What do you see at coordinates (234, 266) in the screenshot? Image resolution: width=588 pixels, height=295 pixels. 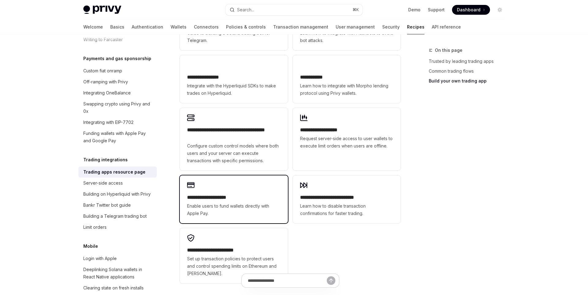 I see `span: Set up transaction policies to protect users and control spending limits on Ethereum and [PERSON_...` at bounding box center [234, 266].